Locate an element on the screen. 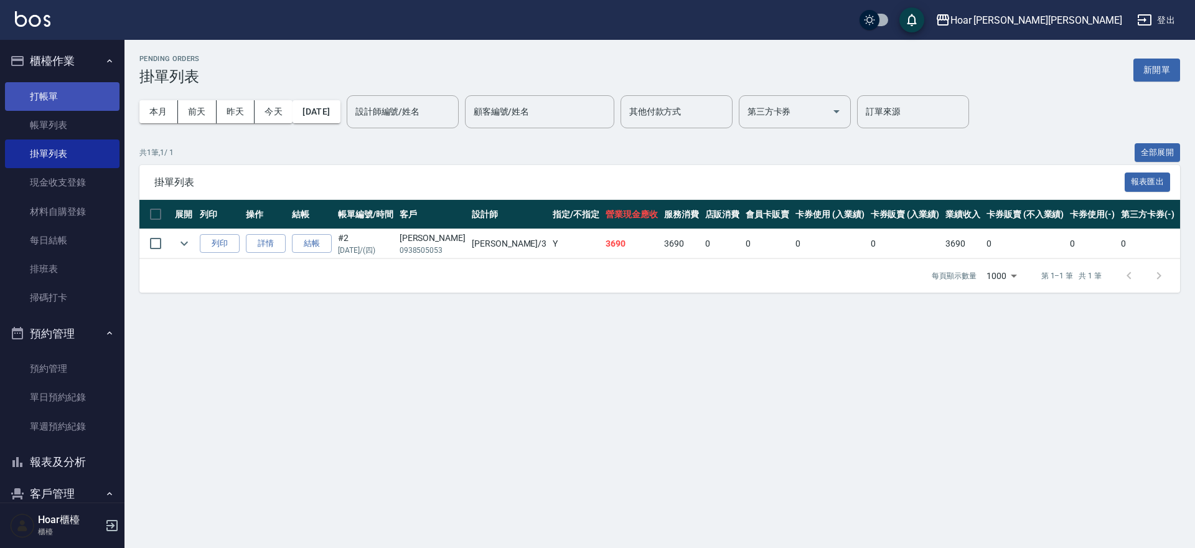 The height and width of the screenshot is (548, 1195). th: 服務消費 is located at coordinates (682, 214).